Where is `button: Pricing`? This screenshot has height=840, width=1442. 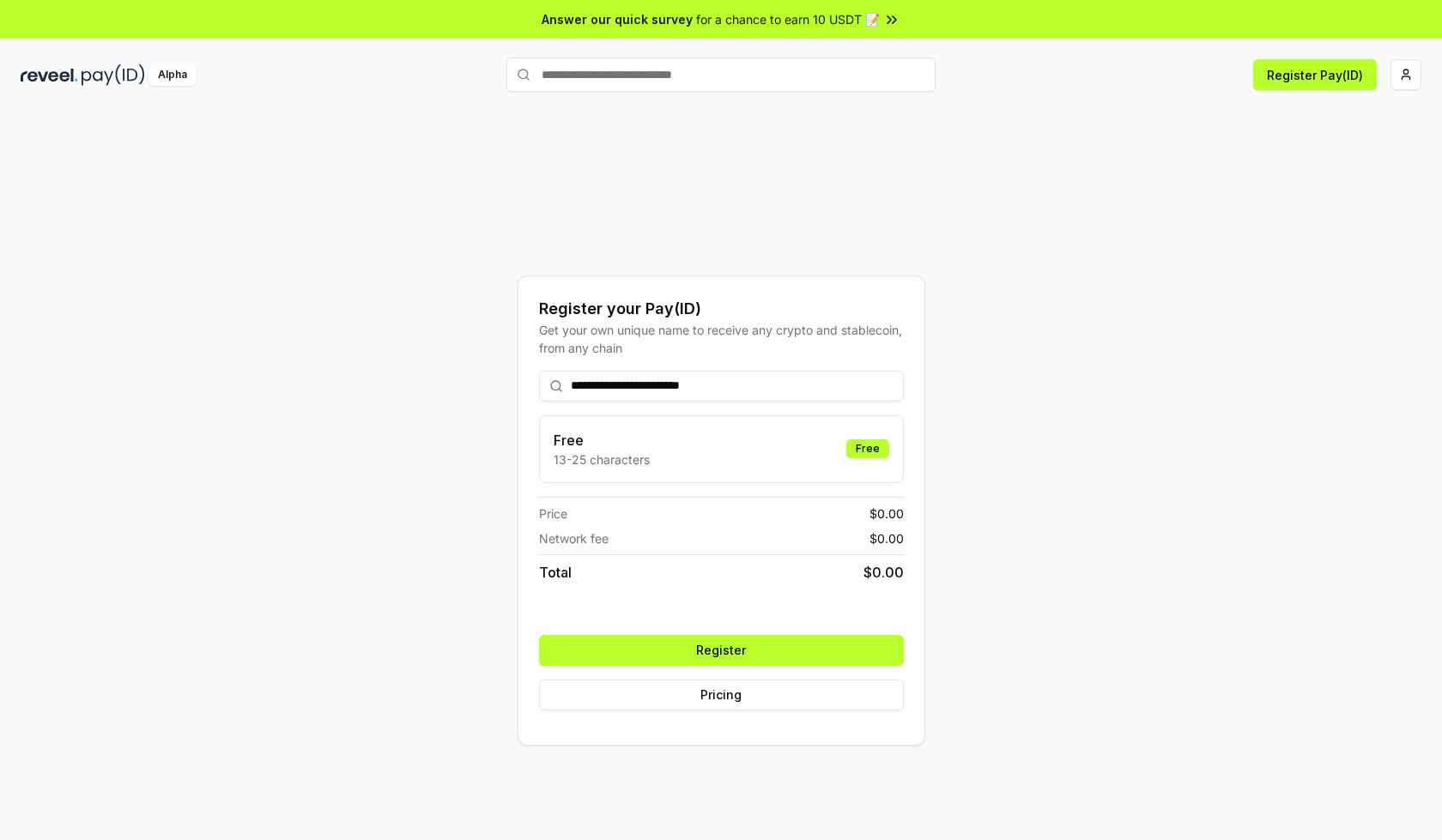
button: Pricing is located at coordinates (721, 696).